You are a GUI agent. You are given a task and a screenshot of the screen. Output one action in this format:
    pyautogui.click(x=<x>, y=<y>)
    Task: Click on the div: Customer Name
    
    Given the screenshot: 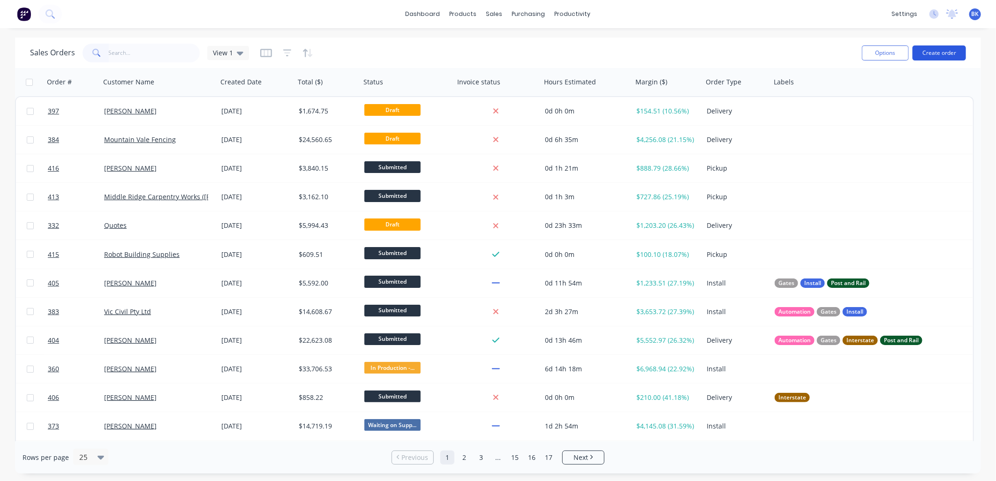 What is the action you would take?
    pyautogui.click(x=129, y=82)
    